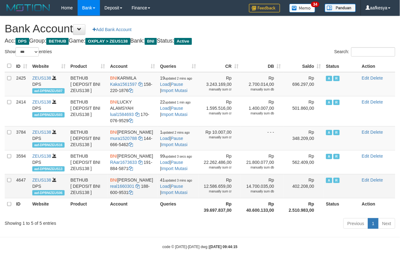 The width and height of the screenshot is (400, 254). Describe the element at coordinates (262, 111) in the screenshot. I see `td: Rp 1.400.007,00` at that location.